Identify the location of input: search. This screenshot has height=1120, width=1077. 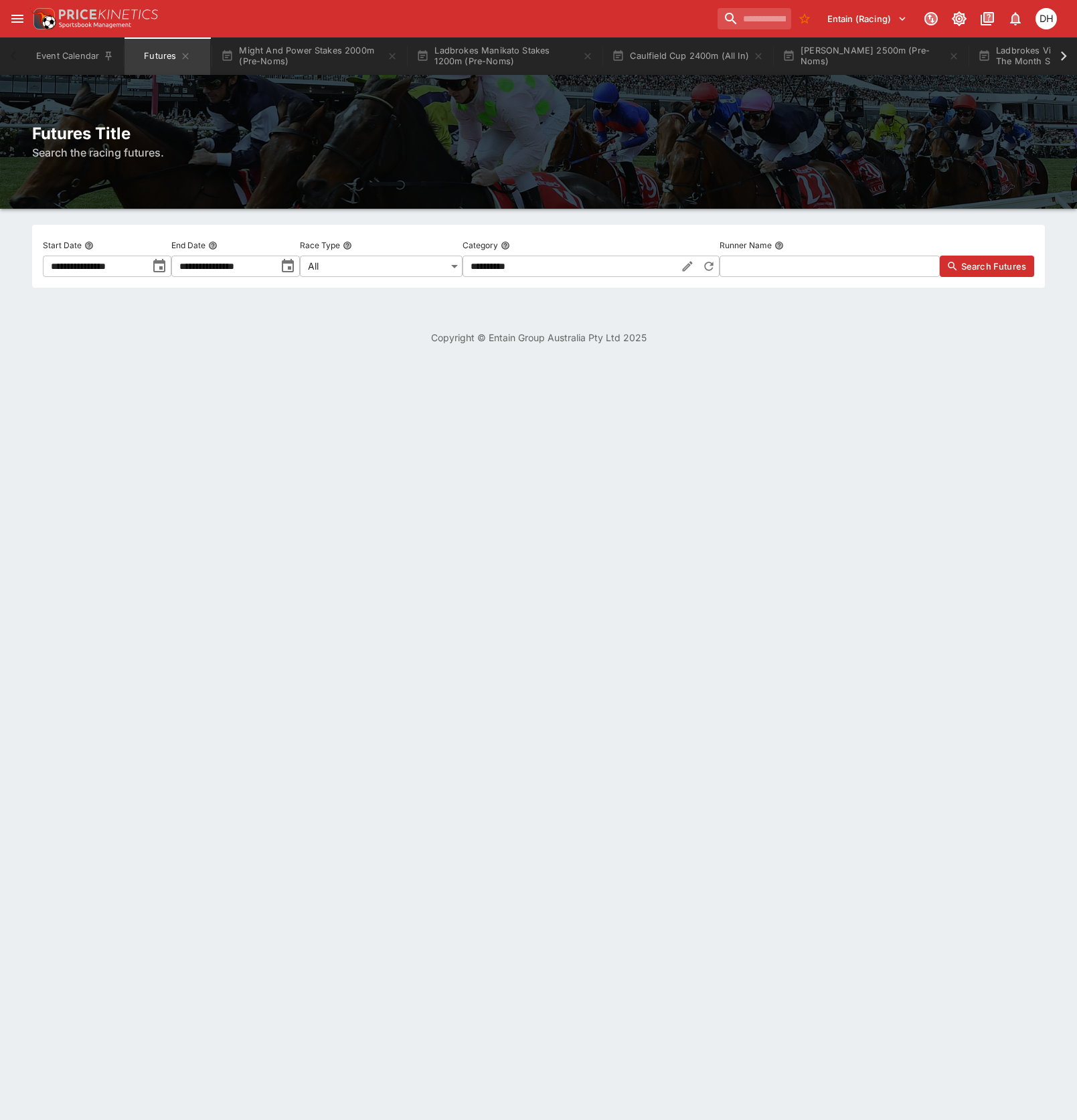
(754, 19).